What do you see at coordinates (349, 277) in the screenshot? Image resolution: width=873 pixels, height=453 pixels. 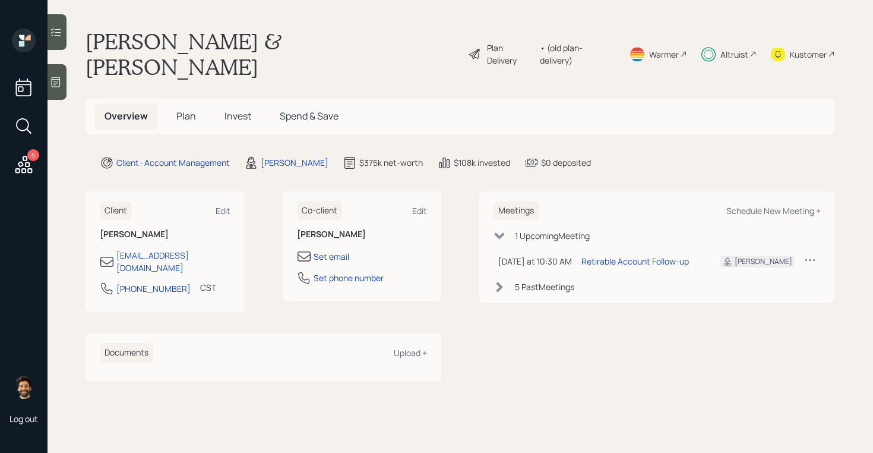 I see `div: Set phone number` at bounding box center [349, 277].